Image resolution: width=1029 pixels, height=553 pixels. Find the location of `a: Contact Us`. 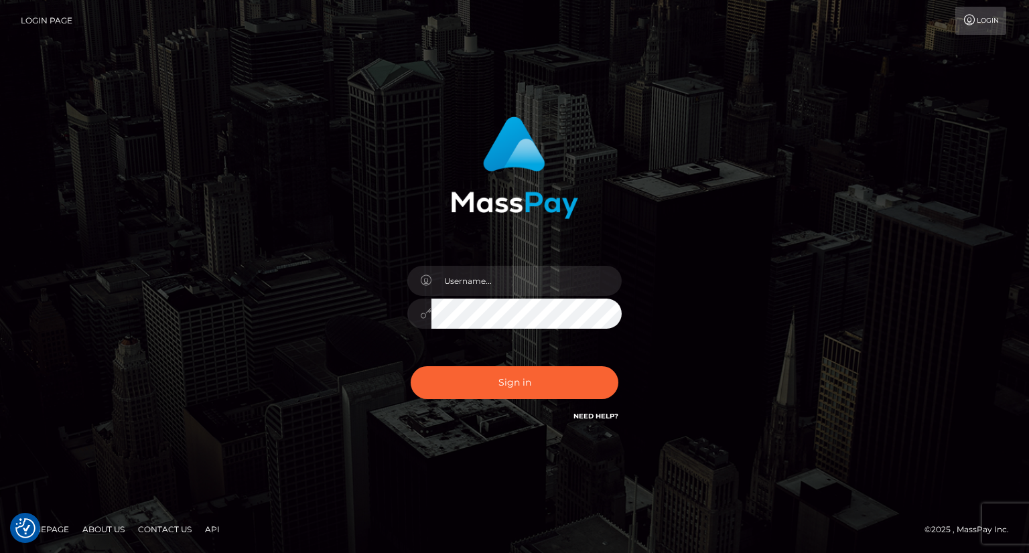

a: Contact Us is located at coordinates (165, 529).